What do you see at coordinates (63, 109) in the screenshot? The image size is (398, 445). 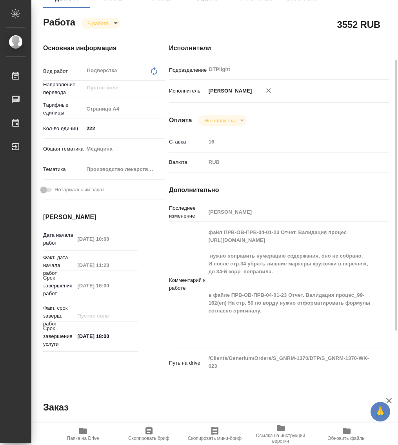 I see `p: Тарифные единицы` at bounding box center [63, 109].